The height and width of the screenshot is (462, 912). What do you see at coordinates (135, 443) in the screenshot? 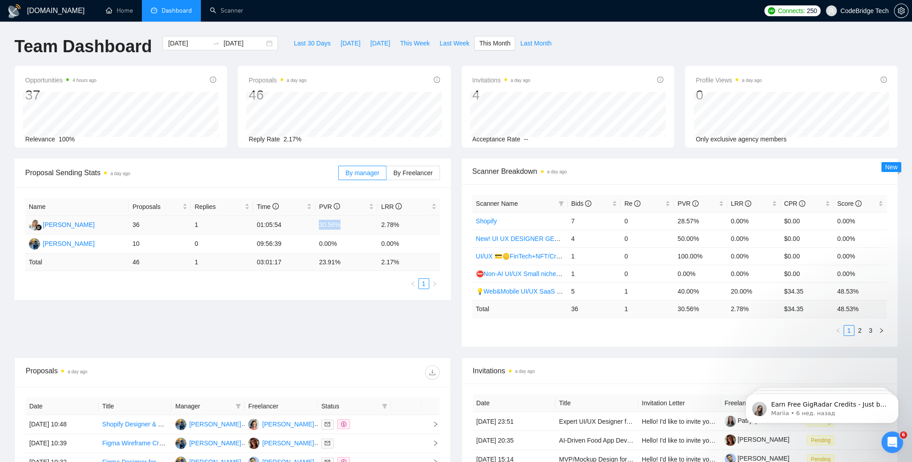
I see `td: Figma Wireframe Creation for Existing Website` at bounding box center [135, 443].